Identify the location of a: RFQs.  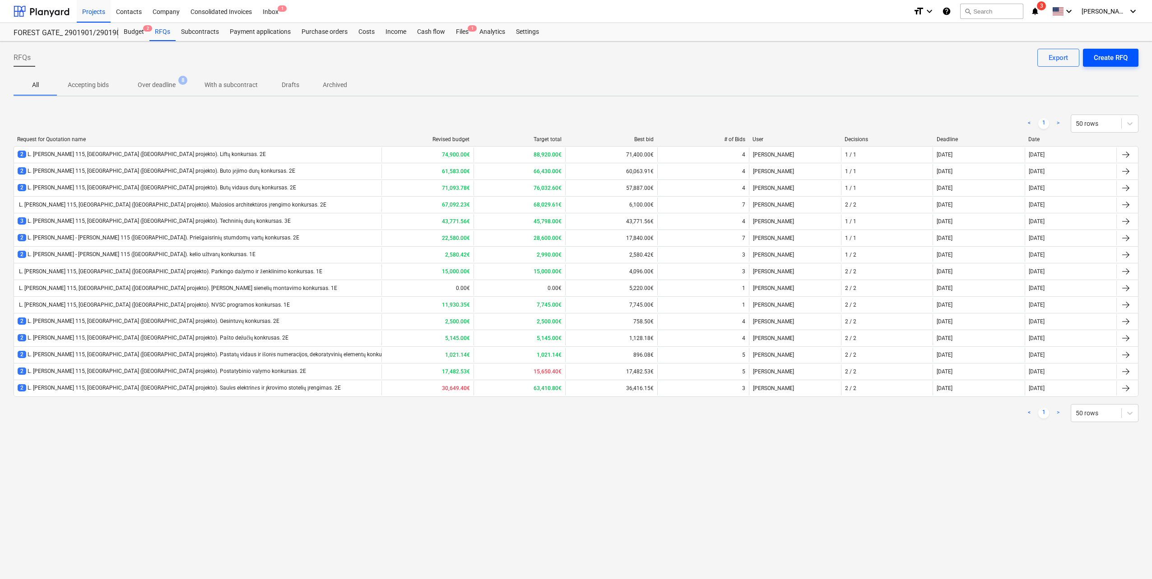
(162, 32).